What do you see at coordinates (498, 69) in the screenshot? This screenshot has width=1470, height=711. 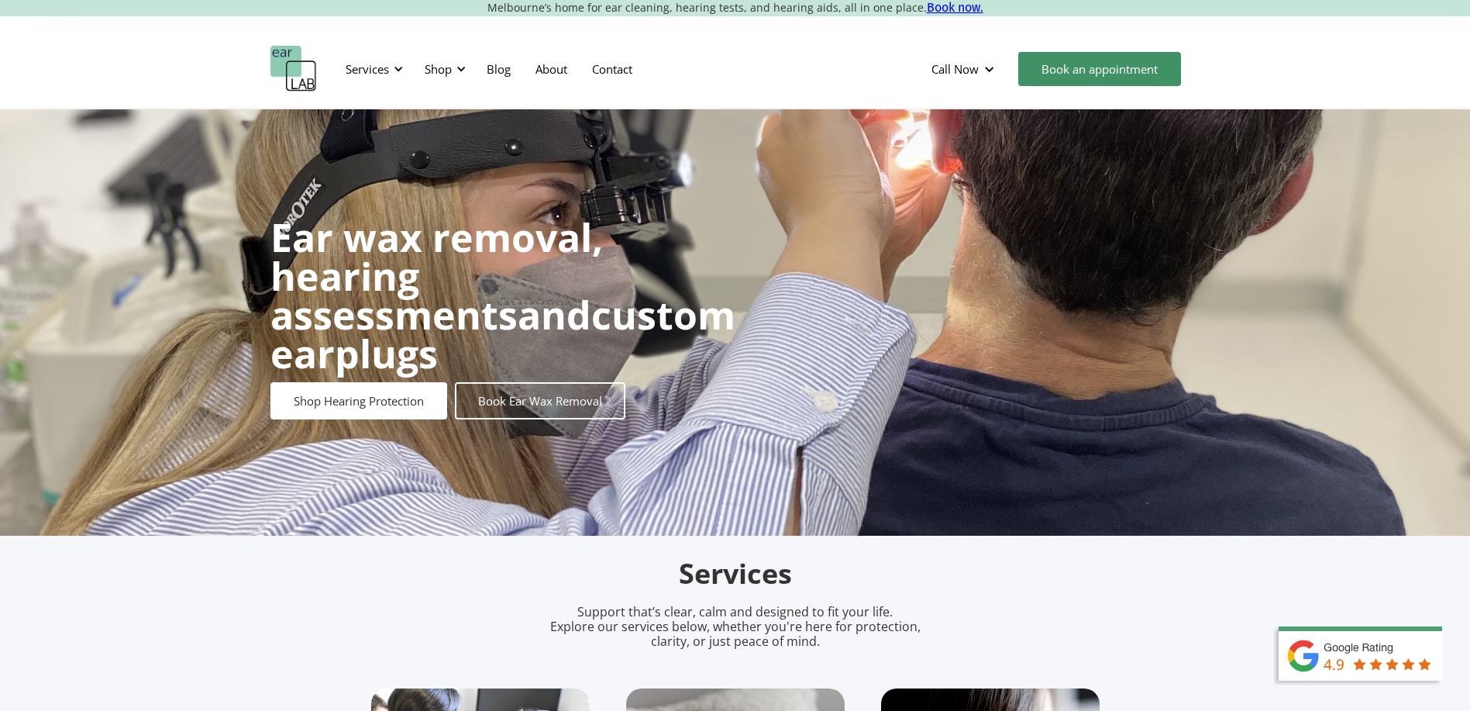 I see `a: Blog` at bounding box center [498, 69].